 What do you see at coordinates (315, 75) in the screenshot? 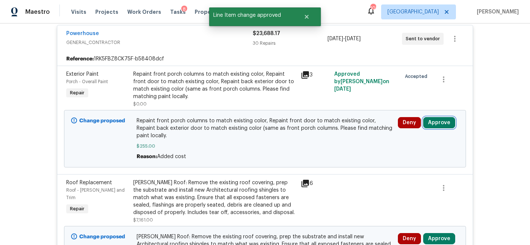
I see `div: 3` at bounding box center [315, 75].